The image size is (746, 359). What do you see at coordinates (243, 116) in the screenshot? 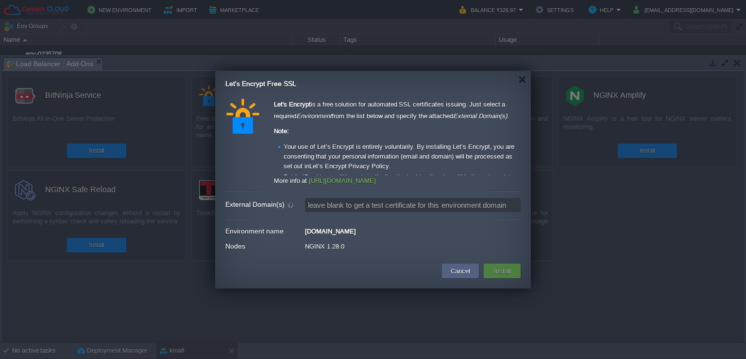
I see `img: letsencrypt.png` at bounding box center [243, 116].